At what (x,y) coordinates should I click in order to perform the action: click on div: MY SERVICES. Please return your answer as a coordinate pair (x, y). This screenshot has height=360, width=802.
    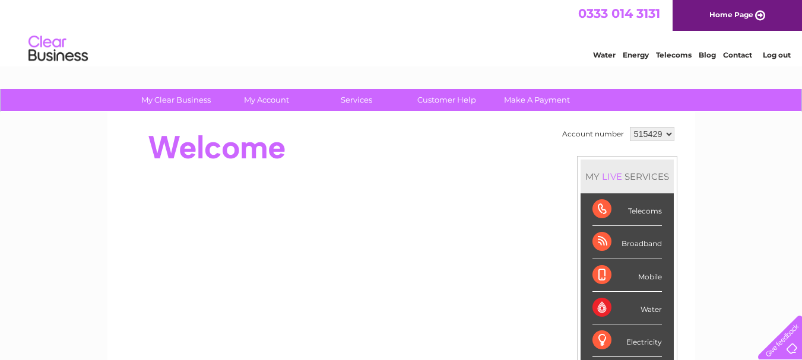
    Looking at the image, I should click on (627, 176).